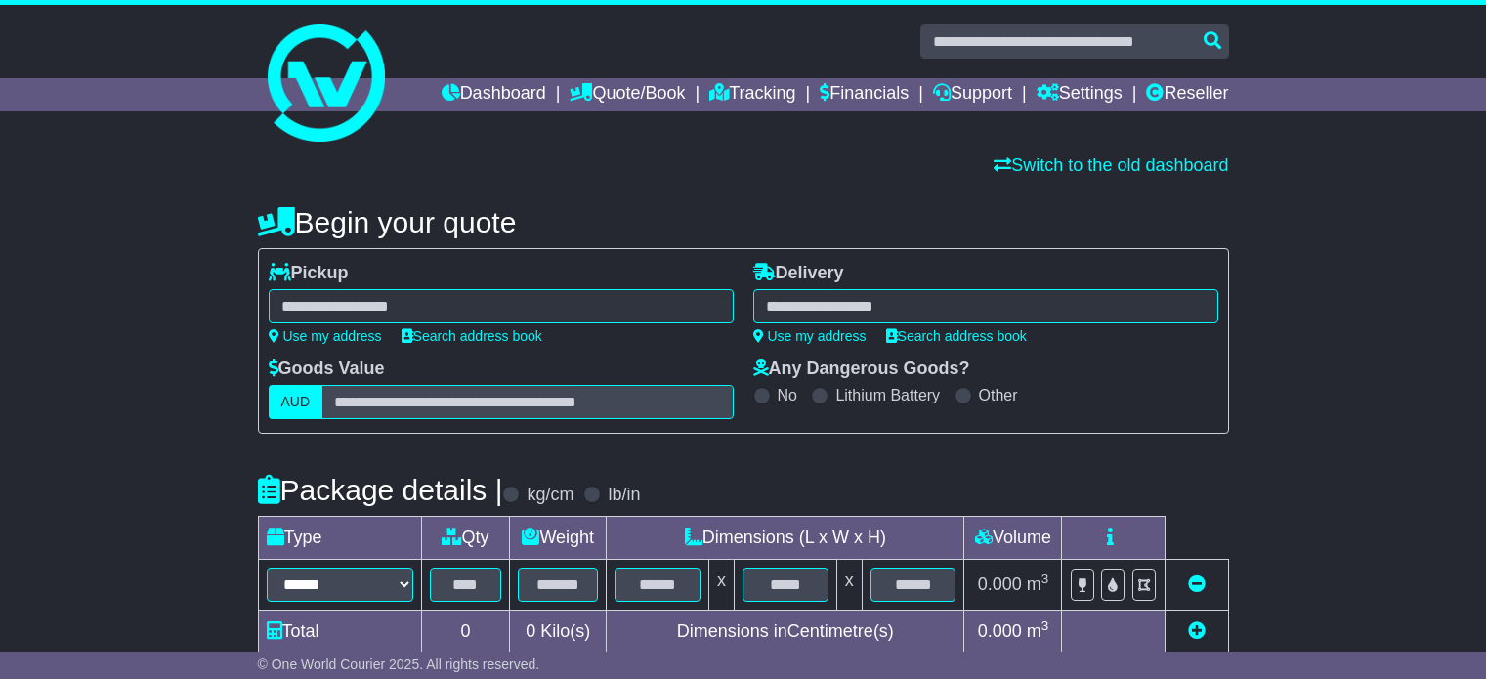  Describe the element at coordinates (380, 489) in the screenshot. I see `h4: Package details |` at that location.